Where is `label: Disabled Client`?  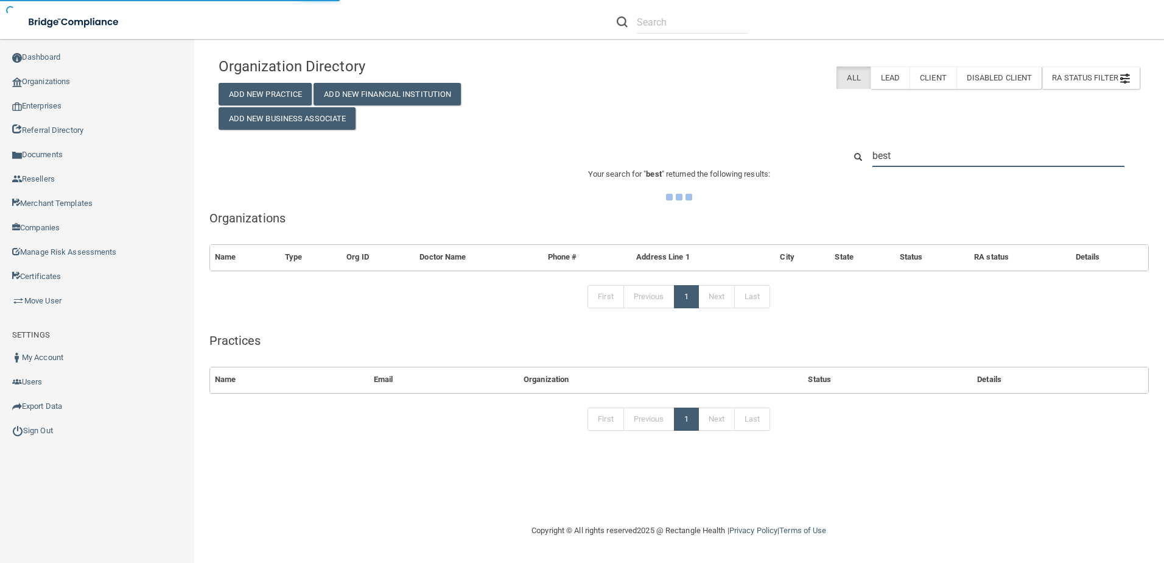 label: Disabled Client is located at coordinates (999, 77).